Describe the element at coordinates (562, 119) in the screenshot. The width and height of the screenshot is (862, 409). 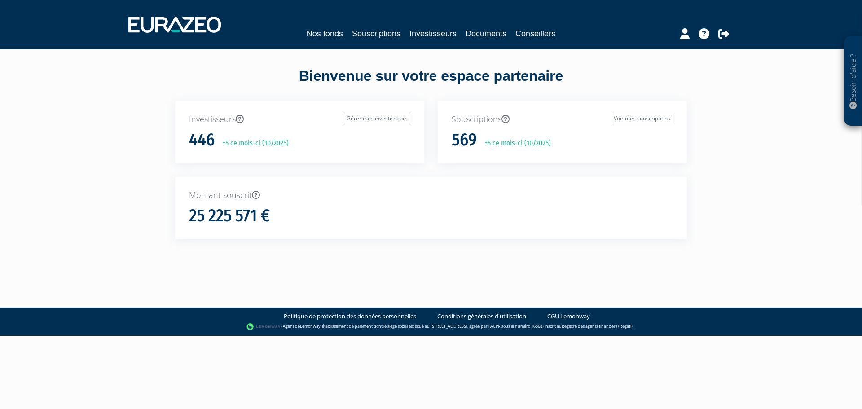
I see `p: Souscriptions` at that location.